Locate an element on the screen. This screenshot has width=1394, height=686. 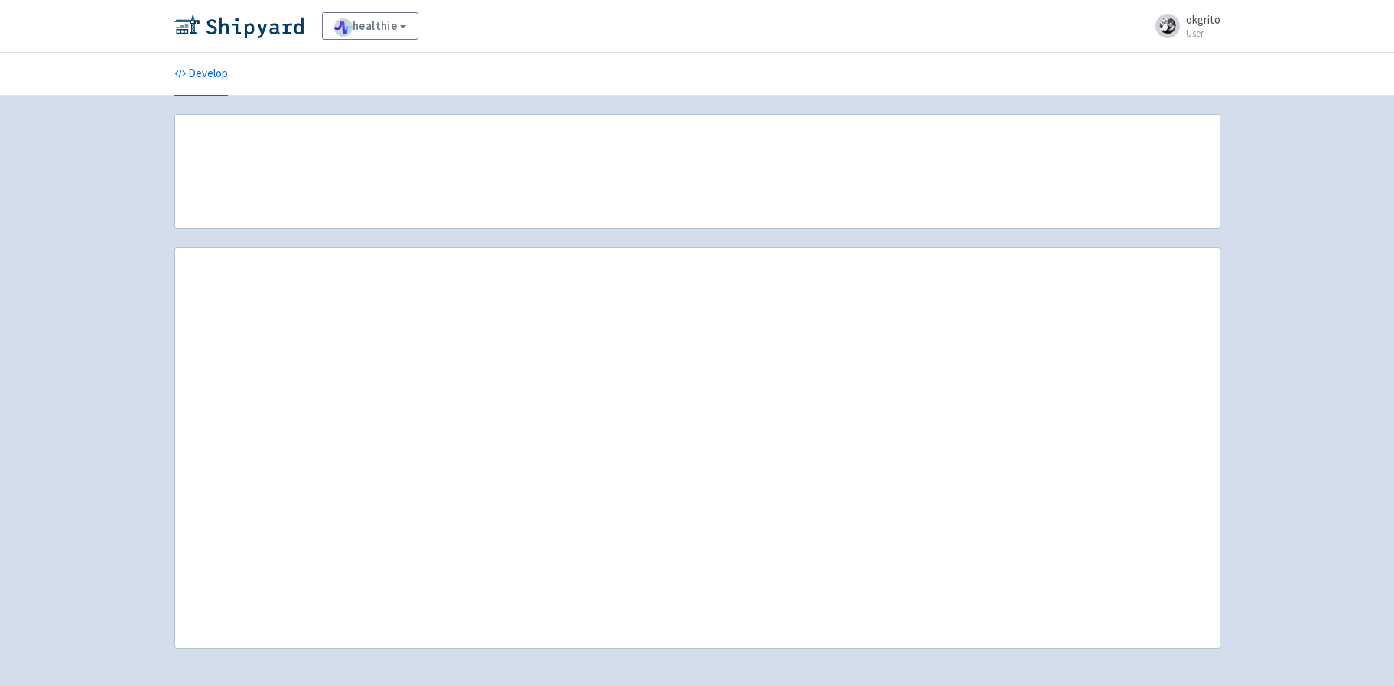
a: healthie is located at coordinates (370, 26).